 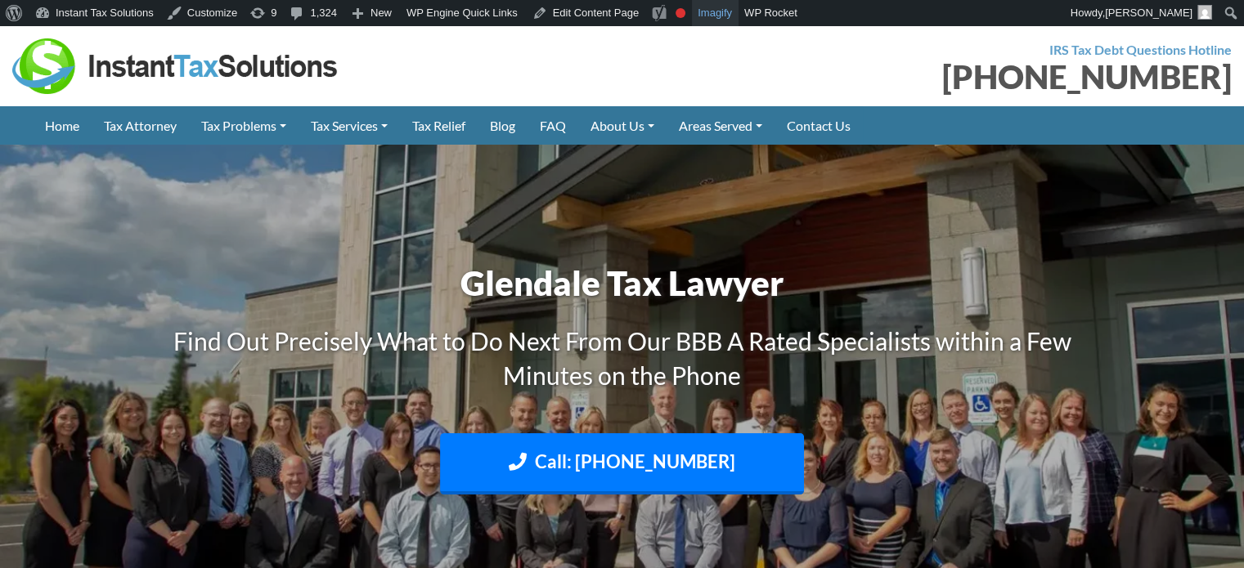 I want to click on a: Tax Problems, so click(x=244, y=125).